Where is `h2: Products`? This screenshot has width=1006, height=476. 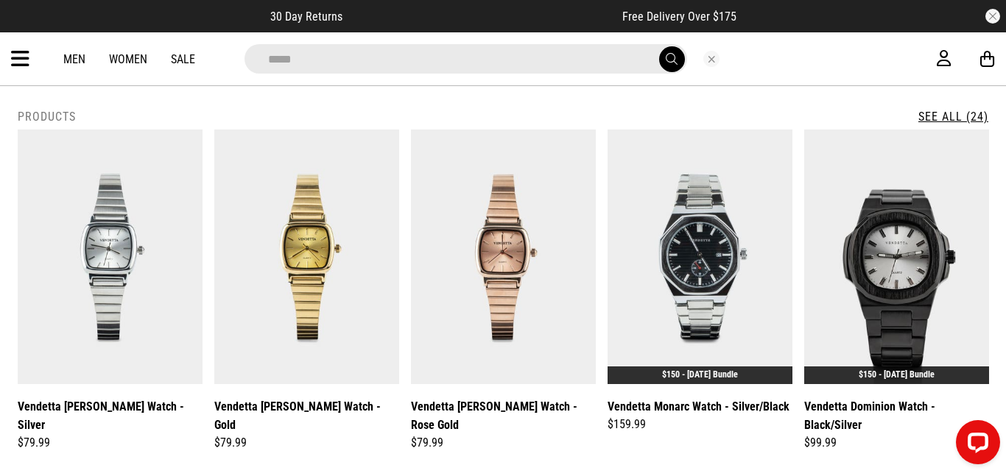 h2: Products is located at coordinates (46, 116).